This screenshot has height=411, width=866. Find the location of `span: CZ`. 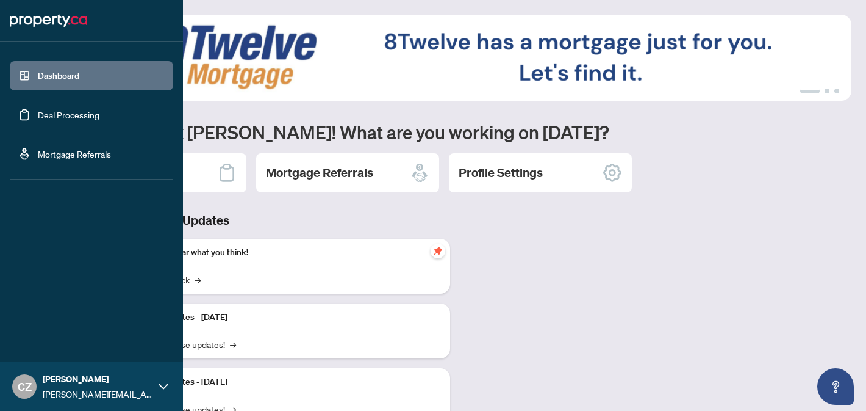

span: CZ is located at coordinates (24, 386).